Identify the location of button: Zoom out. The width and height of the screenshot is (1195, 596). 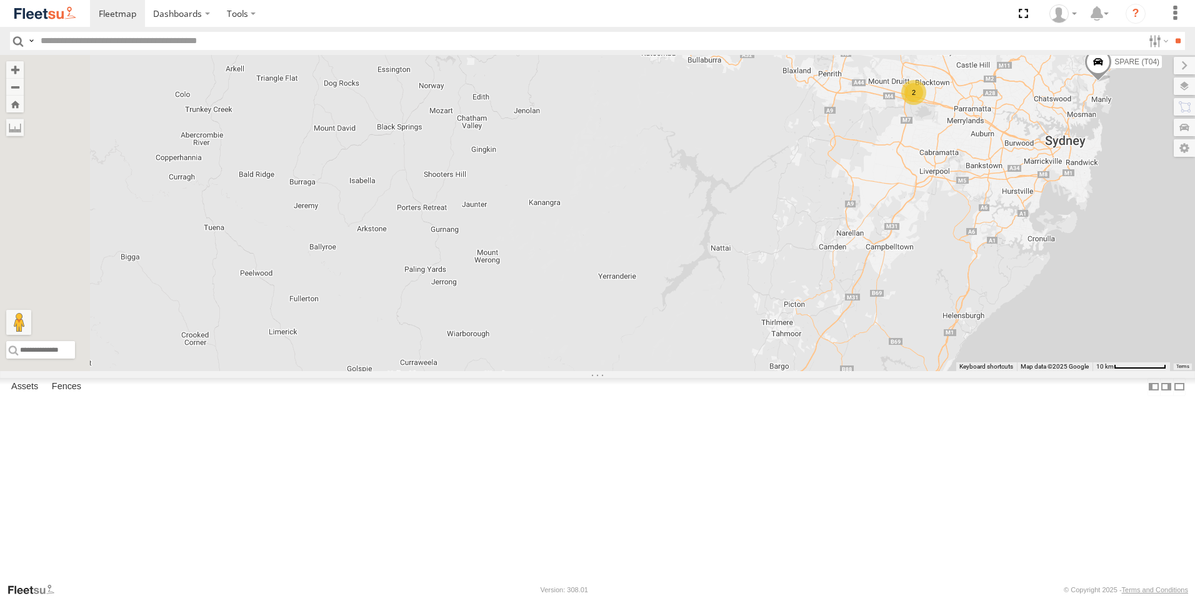
(15, 87).